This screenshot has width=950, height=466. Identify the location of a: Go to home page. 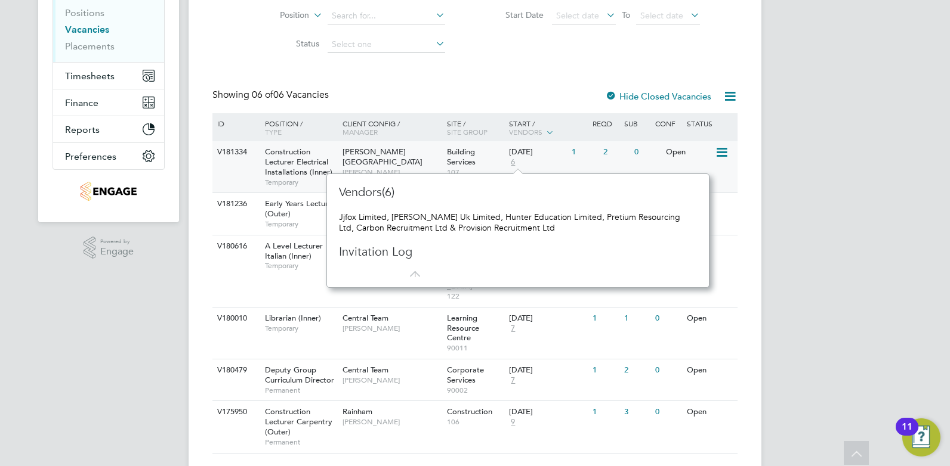
(109, 191).